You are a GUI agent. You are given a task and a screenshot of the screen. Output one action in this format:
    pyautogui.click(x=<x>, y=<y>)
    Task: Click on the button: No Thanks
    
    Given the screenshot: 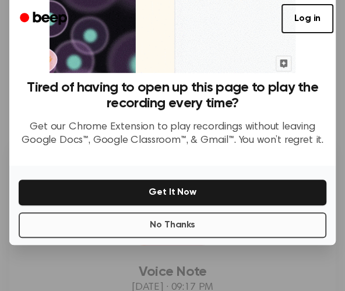 What is the action you would take?
    pyautogui.click(x=173, y=225)
    